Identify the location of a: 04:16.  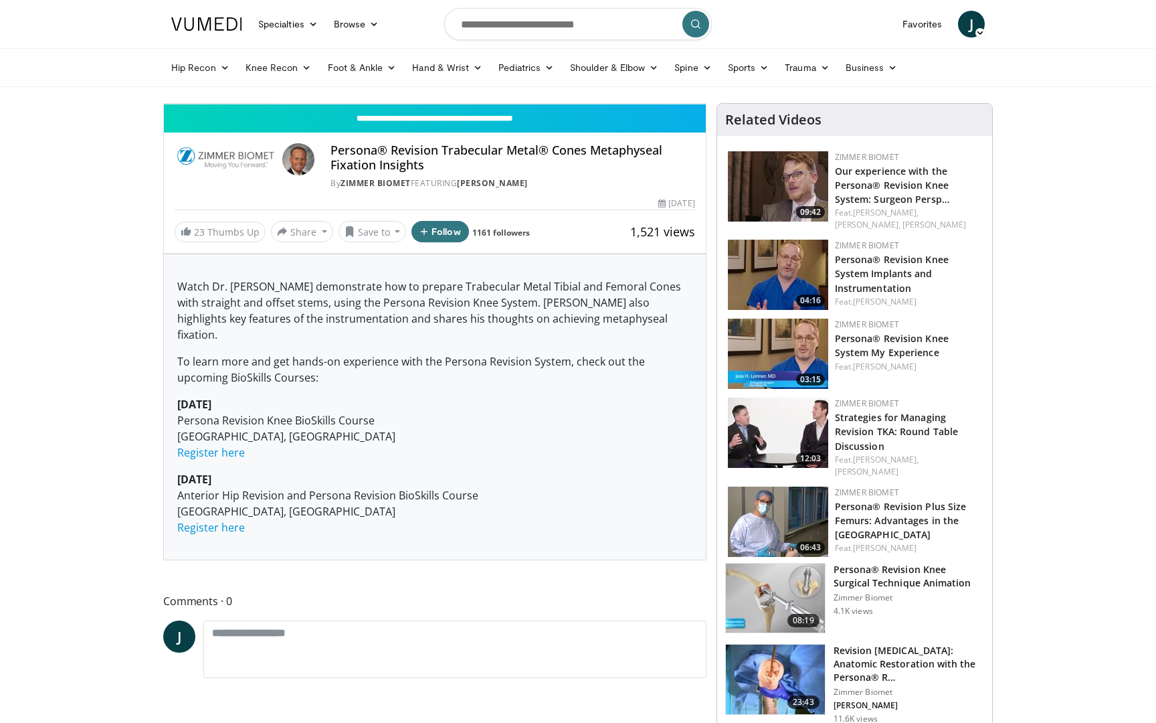
(778, 274).